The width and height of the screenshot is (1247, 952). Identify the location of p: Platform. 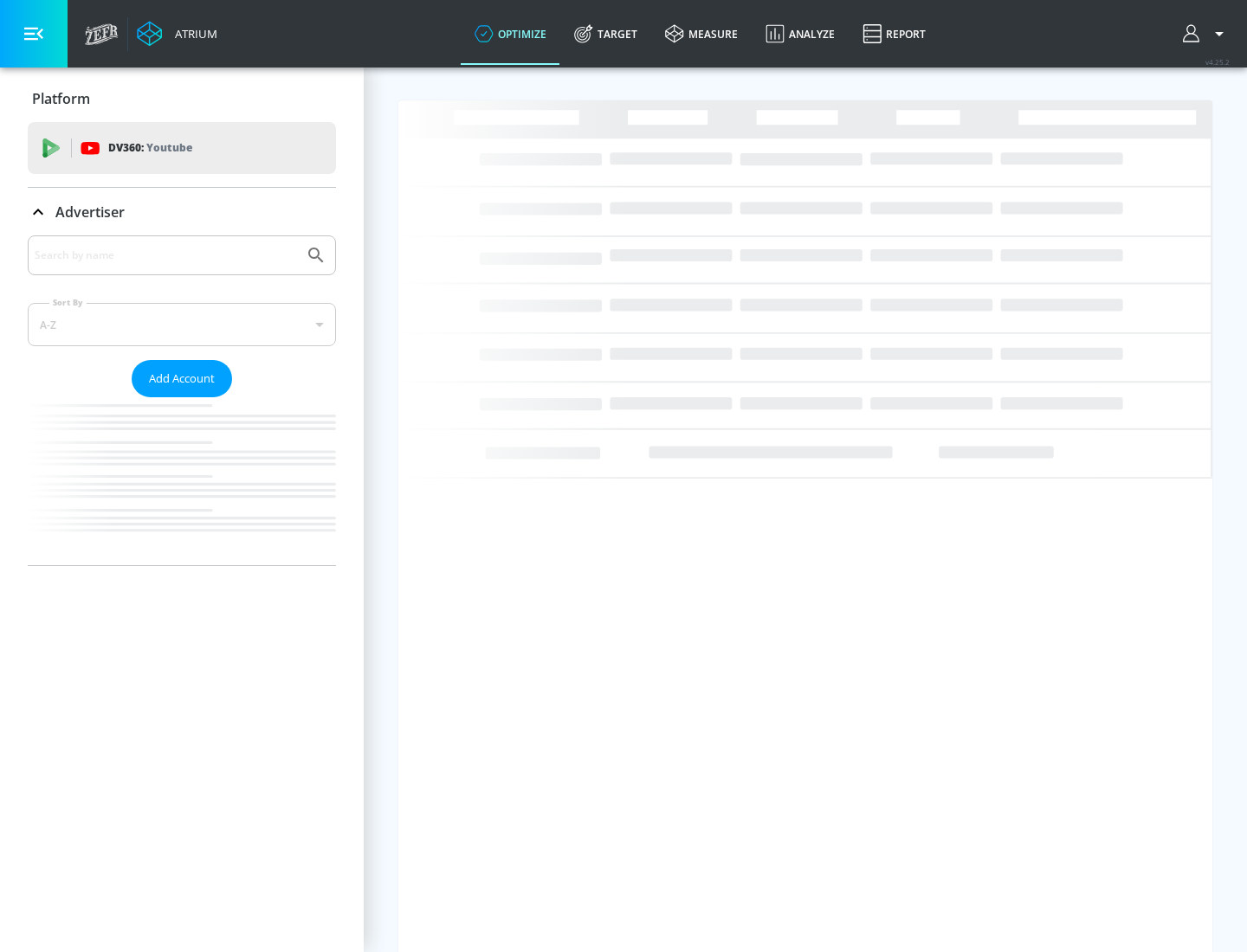
(61, 99).